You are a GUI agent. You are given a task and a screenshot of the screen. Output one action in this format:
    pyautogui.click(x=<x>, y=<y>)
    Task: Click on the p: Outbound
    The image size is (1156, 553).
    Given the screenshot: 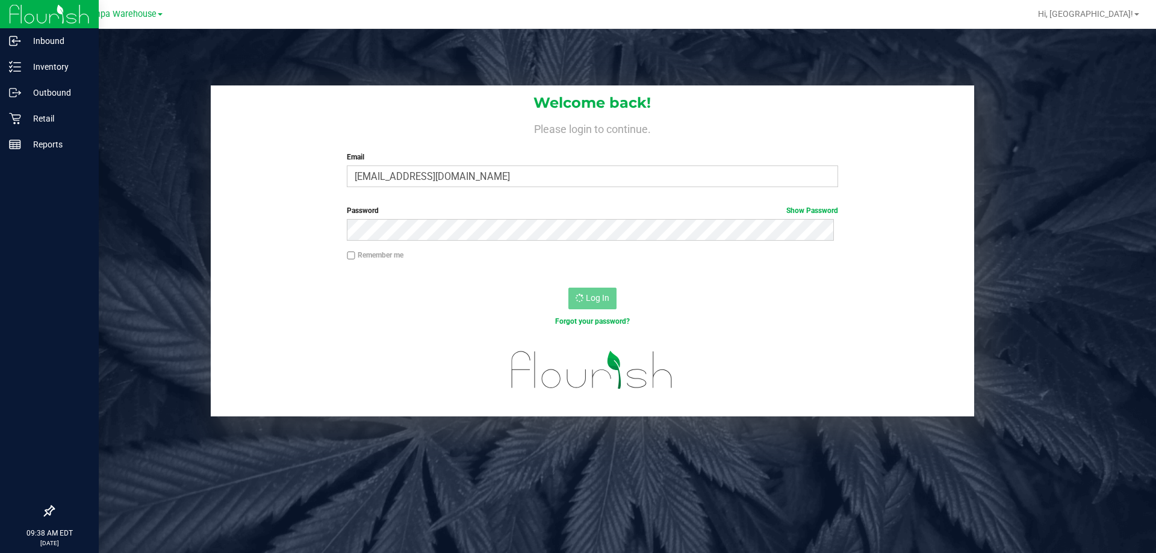 What is the action you would take?
    pyautogui.click(x=57, y=93)
    